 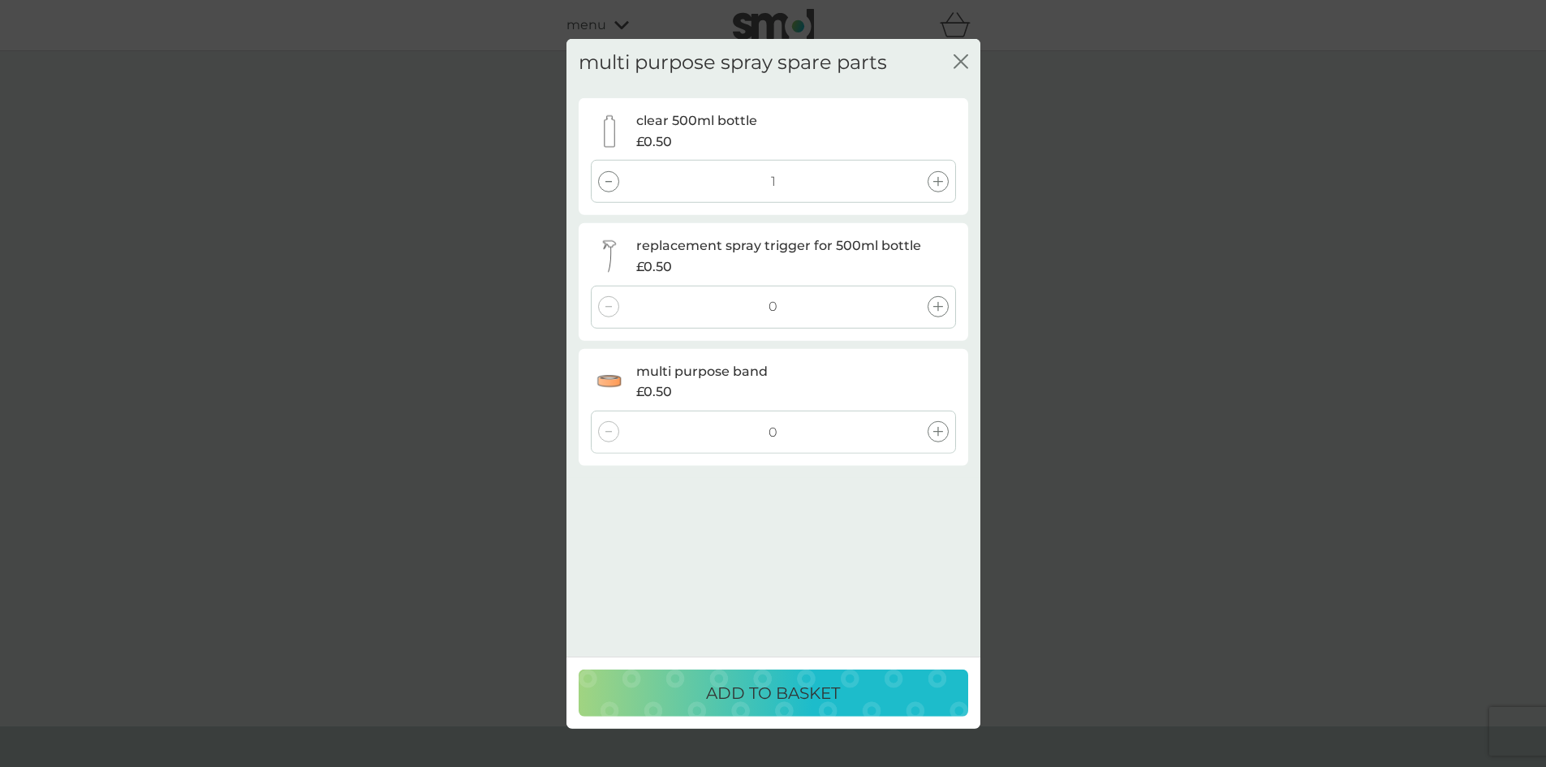 I want to click on h2: multi purpose spray spare parts, so click(x=733, y=62).